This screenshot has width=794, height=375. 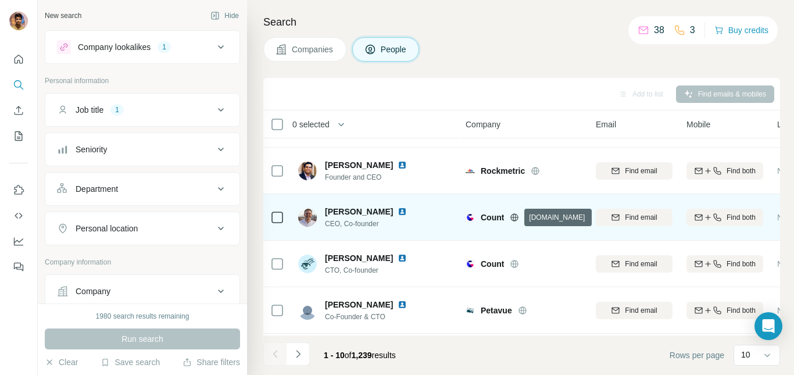 I want to click on span: Companies, so click(x=313, y=49).